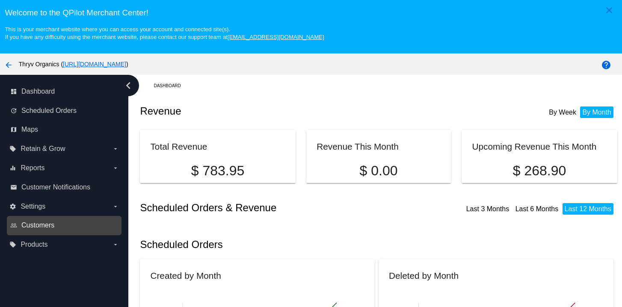 This screenshot has width=622, height=307. Describe the element at coordinates (65, 130) in the screenshot. I see `a: map Maps` at that location.